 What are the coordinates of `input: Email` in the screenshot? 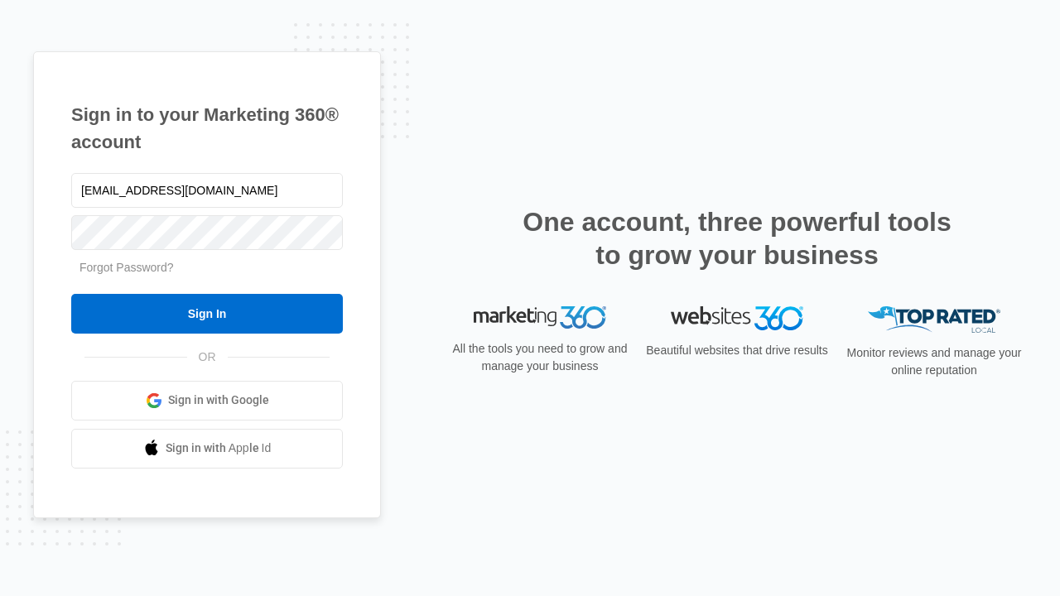 It's located at (207, 190).